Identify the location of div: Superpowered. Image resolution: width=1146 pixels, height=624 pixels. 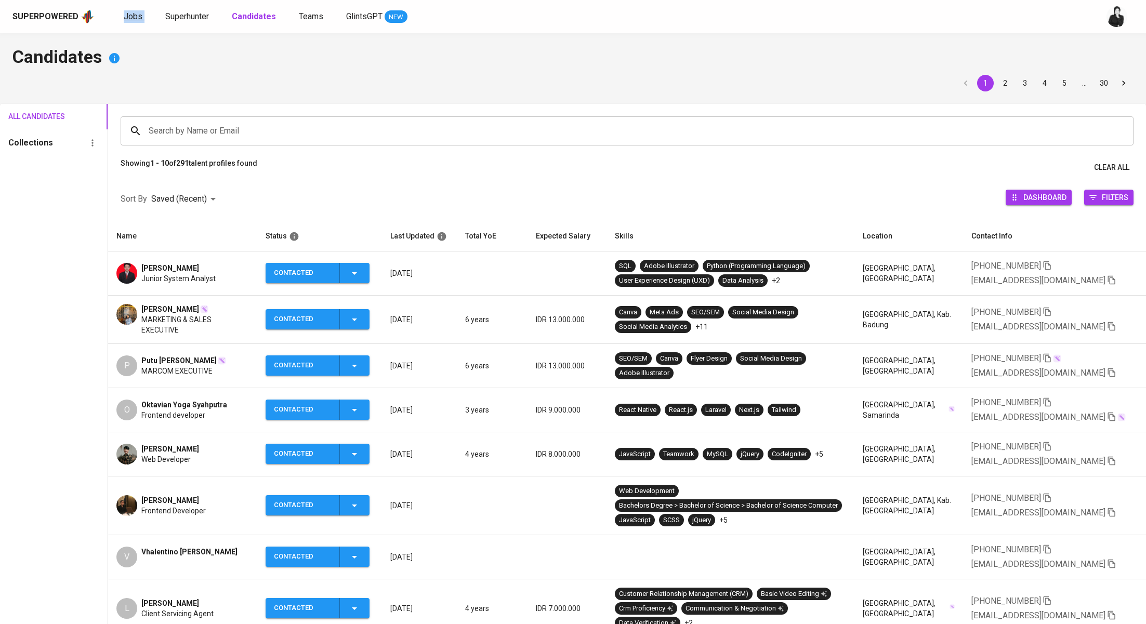
(45, 17).